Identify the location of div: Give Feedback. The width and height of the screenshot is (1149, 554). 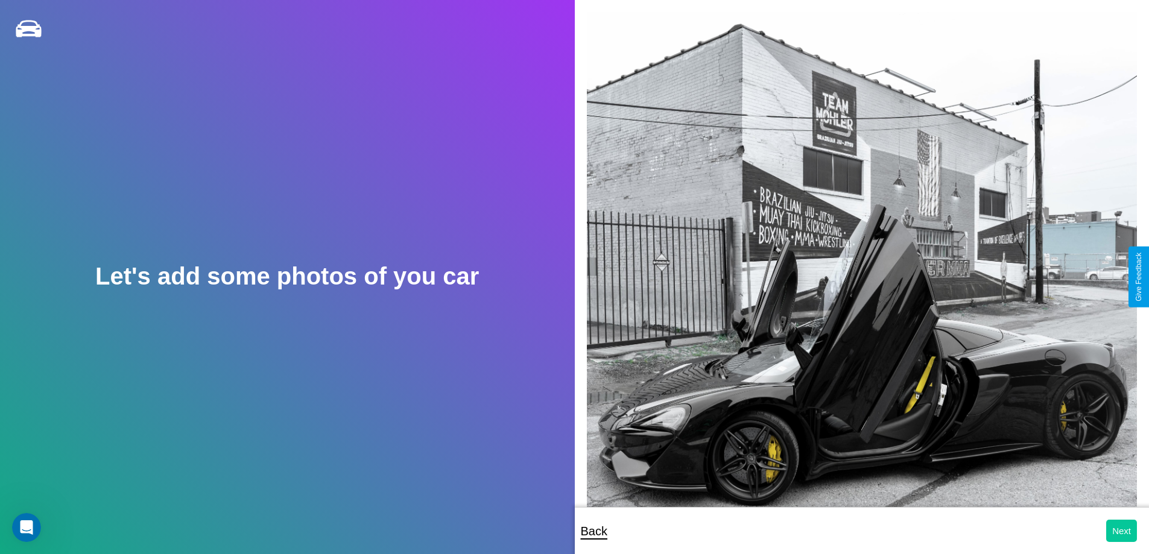
(1138, 277).